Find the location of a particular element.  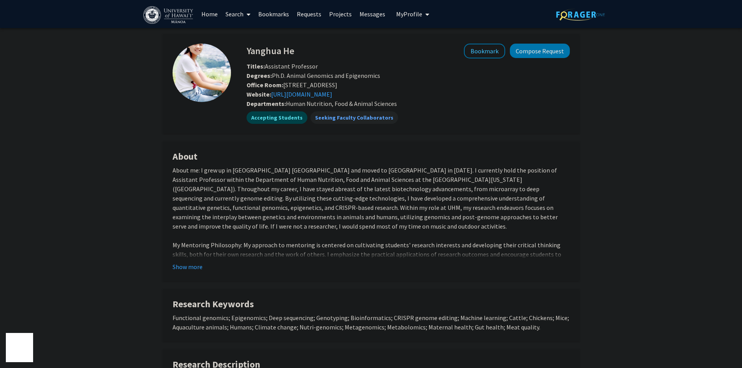

img: Profile Picture is located at coordinates (202, 73).